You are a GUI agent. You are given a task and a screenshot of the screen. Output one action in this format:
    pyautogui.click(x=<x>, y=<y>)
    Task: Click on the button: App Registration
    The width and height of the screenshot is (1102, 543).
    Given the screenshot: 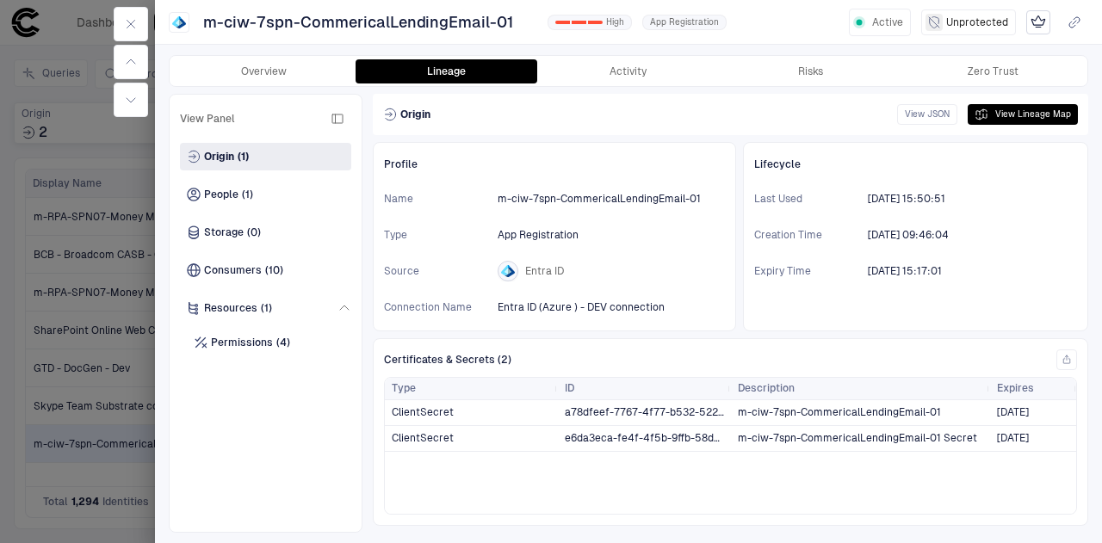 What is the action you would take?
    pyautogui.click(x=548, y=235)
    